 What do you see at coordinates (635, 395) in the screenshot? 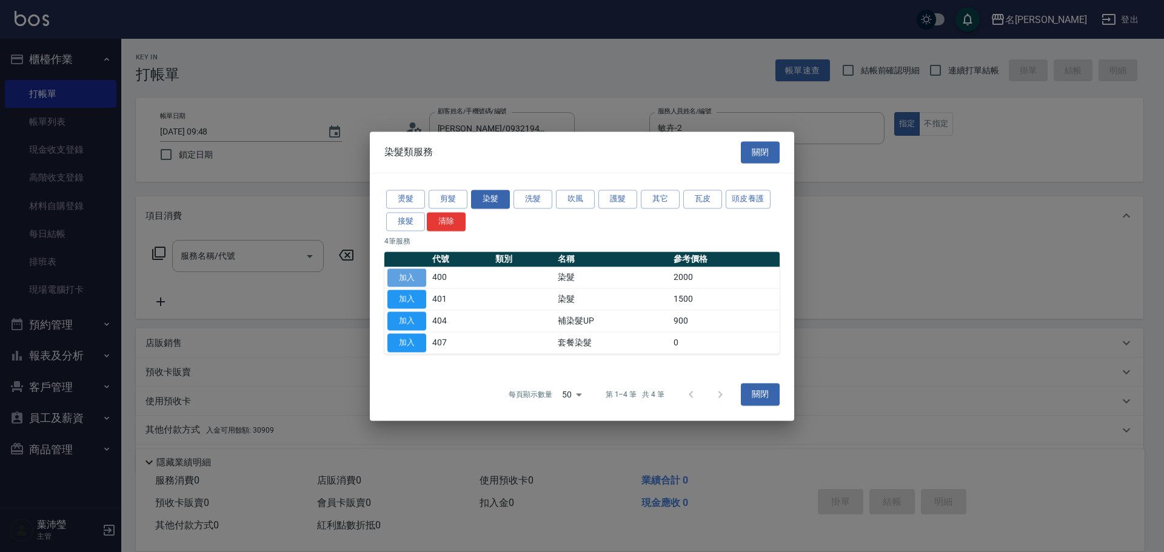
I see `p: 第 1–4 筆 共 4 筆` at bounding box center [635, 395].